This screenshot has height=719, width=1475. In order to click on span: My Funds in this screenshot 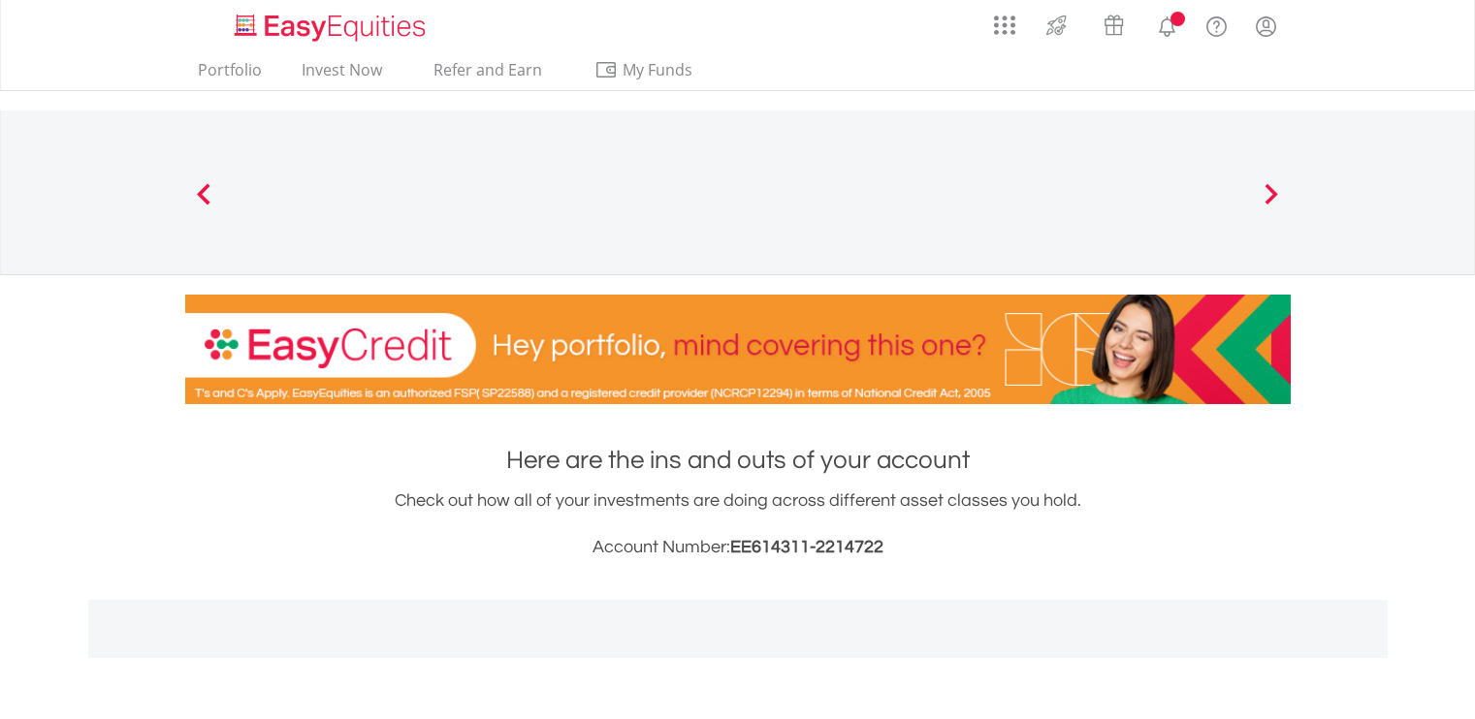, I will do `click(657, 70)`.